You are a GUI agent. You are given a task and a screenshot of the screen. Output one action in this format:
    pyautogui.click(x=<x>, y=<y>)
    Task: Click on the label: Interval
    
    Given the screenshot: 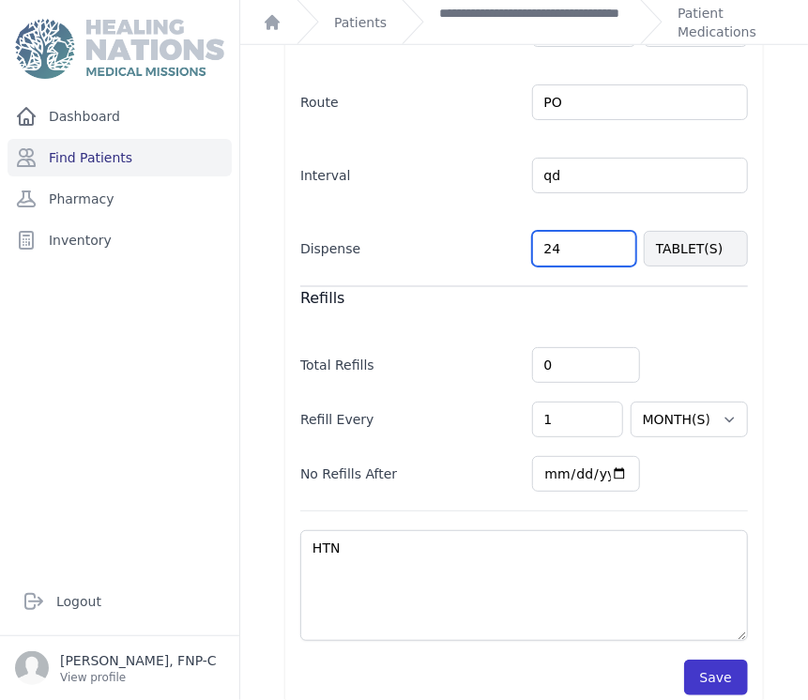 What is the action you would take?
    pyautogui.click(x=408, y=172)
    